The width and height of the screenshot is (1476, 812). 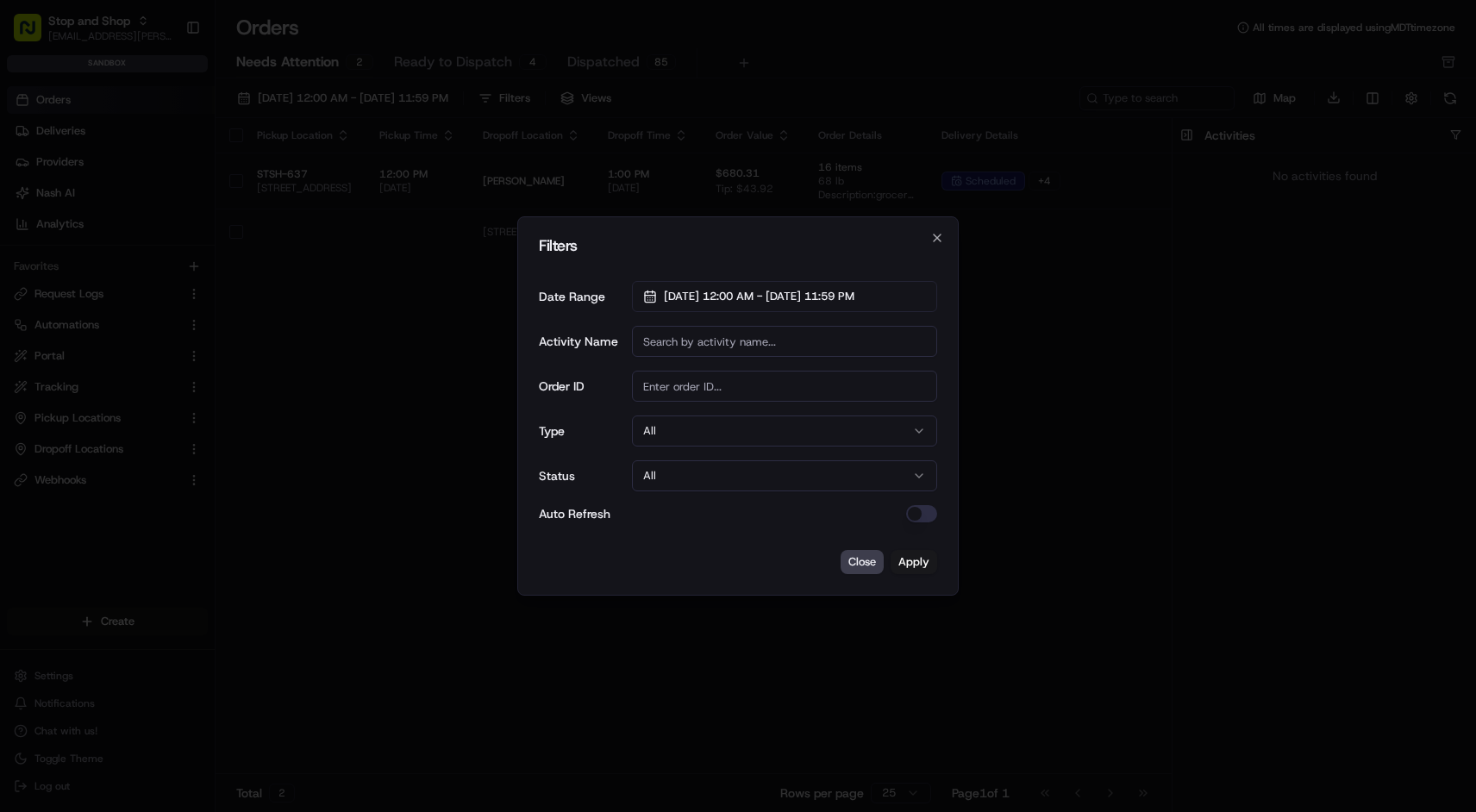 What do you see at coordinates (83, 259) in the screenshot?
I see `span: Knowledge Base` at bounding box center [83, 259].